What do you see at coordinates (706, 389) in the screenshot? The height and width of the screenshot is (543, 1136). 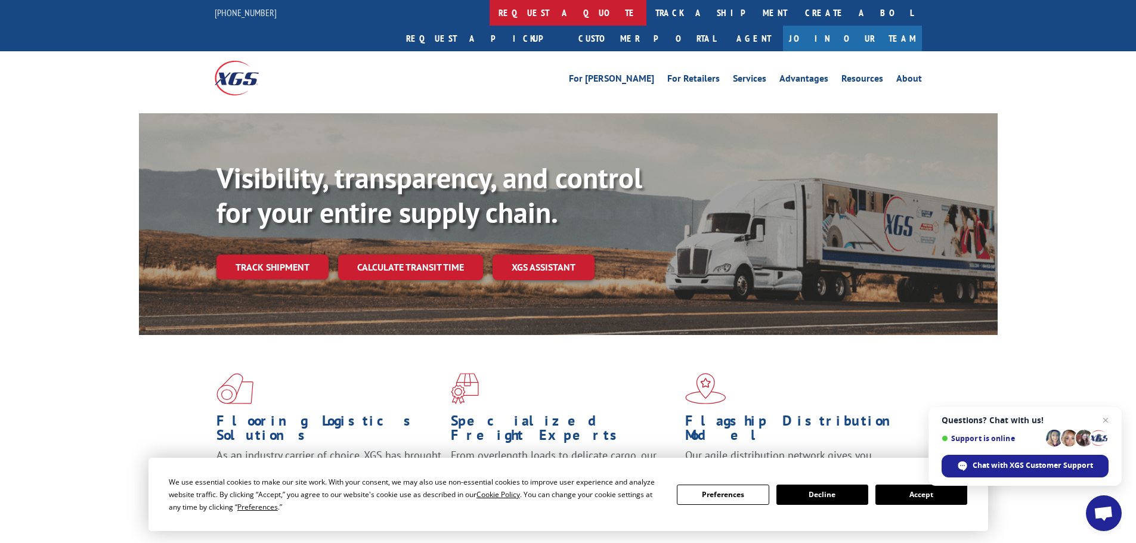 I see `img: xgs-icon-flagship-distribution-model-red` at bounding box center [706, 389].